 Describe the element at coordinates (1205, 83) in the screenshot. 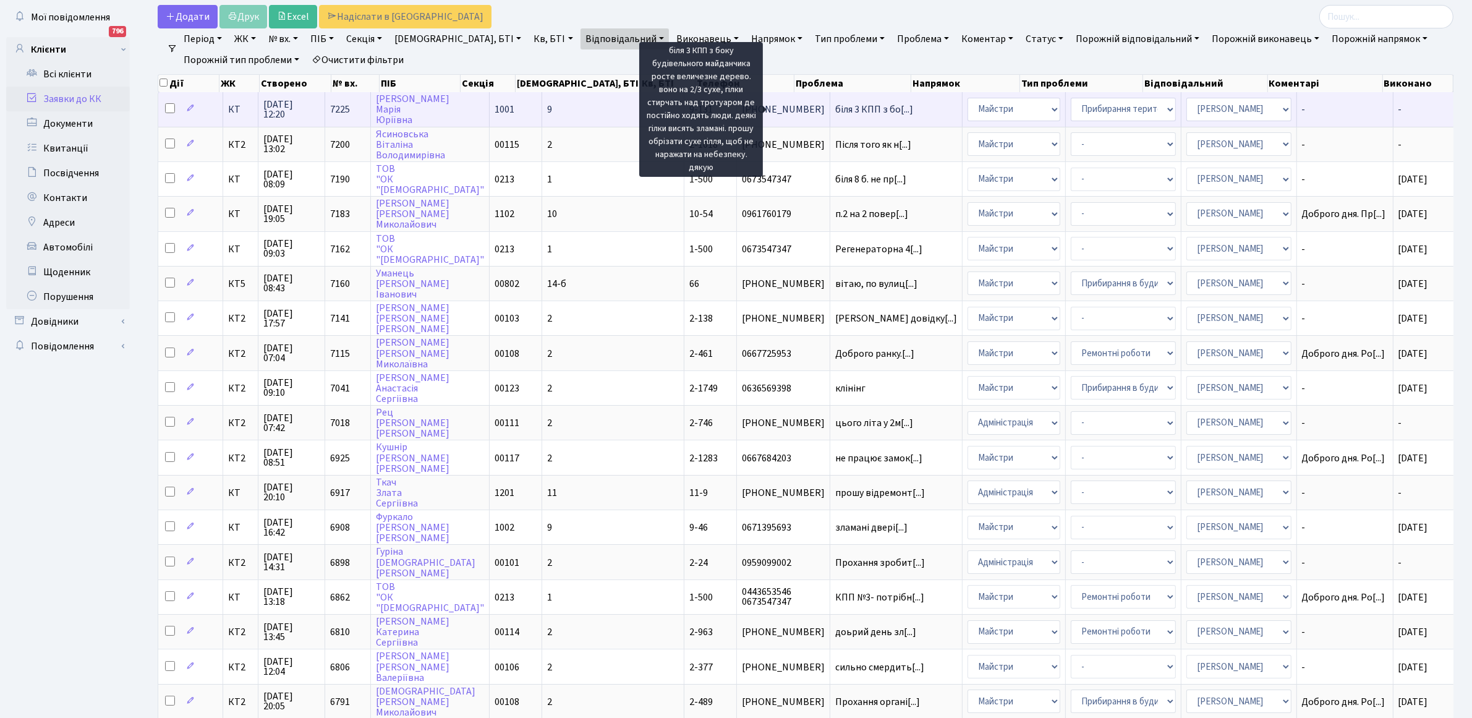

I see `th: Відповідальний` at that location.